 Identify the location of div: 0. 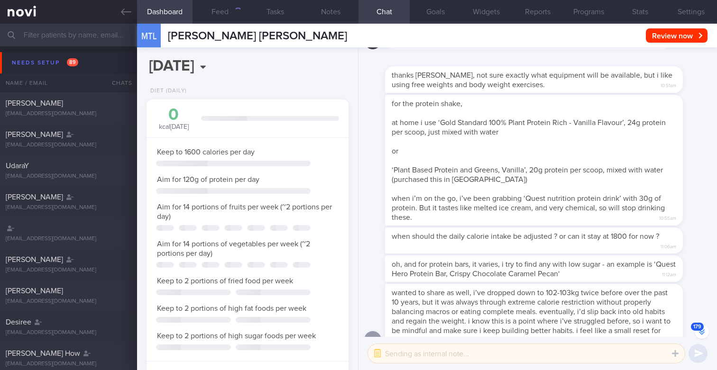
(174, 115).